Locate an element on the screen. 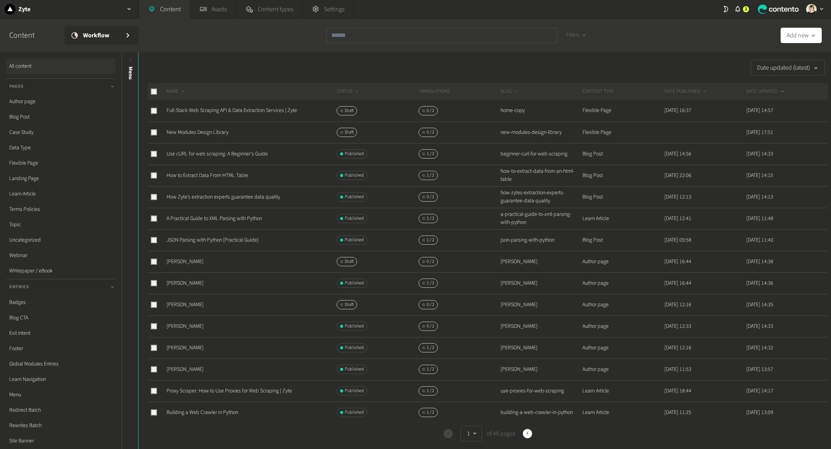 The image size is (831, 449). a: Topic is located at coordinates (61, 225).